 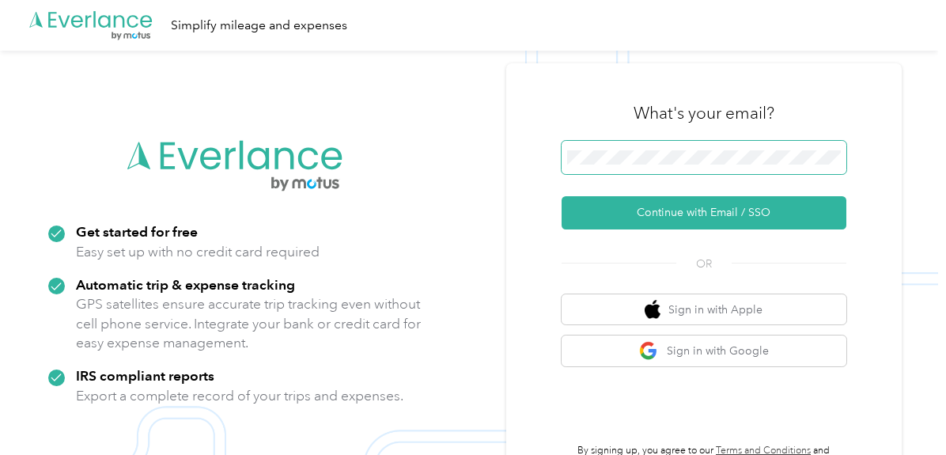 What do you see at coordinates (704, 113) in the screenshot?
I see `h3: What's your email?` at bounding box center [704, 113].